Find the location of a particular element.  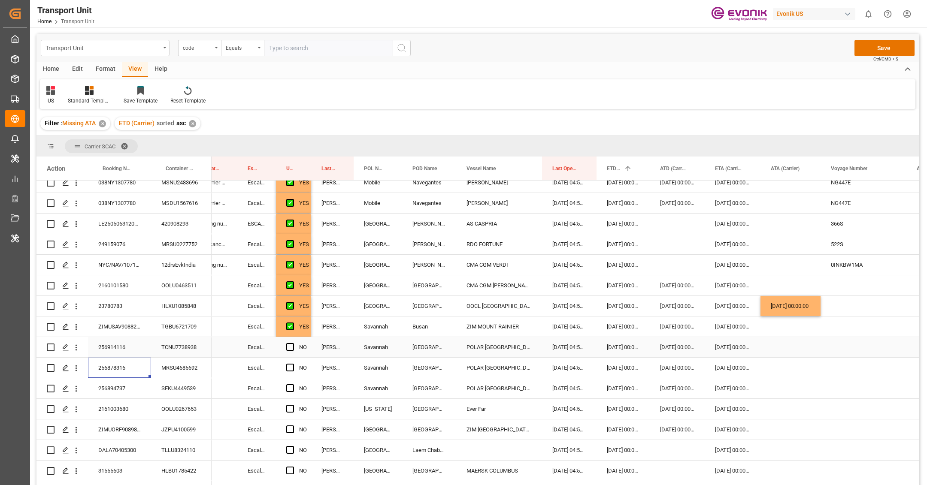

div: Transport Unit is located at coordinates (66, 10).